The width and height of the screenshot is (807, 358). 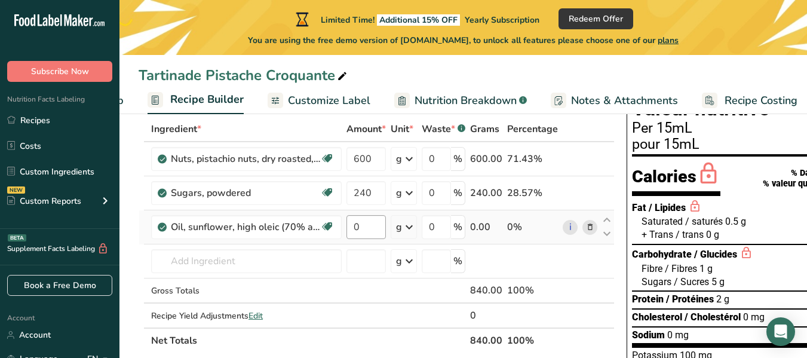 What do you see at coordinates (648, 335) in the screenshot?
I see `span: Sodium` at bounding box center [648, 335].